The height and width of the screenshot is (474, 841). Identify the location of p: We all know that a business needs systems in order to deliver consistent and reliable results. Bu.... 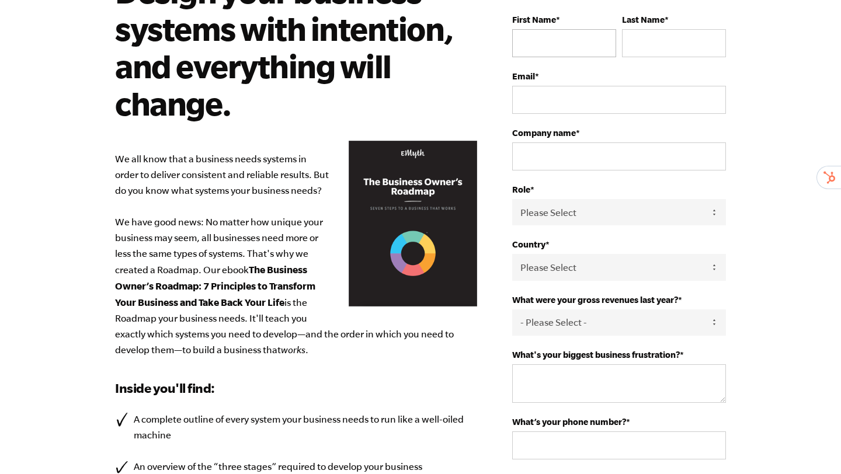
(296, 255).